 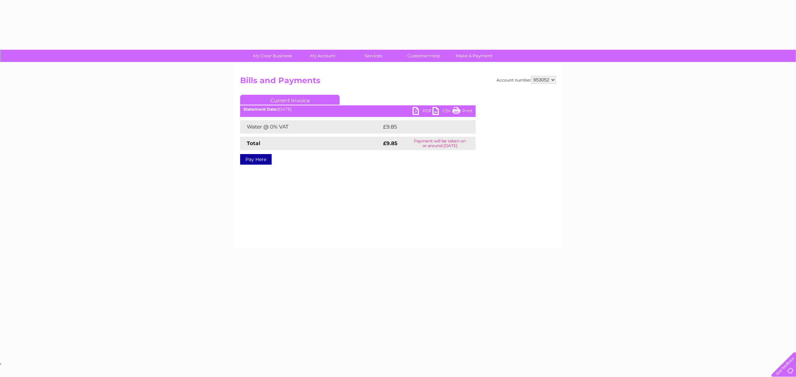 I want to click on h2: Bills and Payments, so click(x=398, y=82).